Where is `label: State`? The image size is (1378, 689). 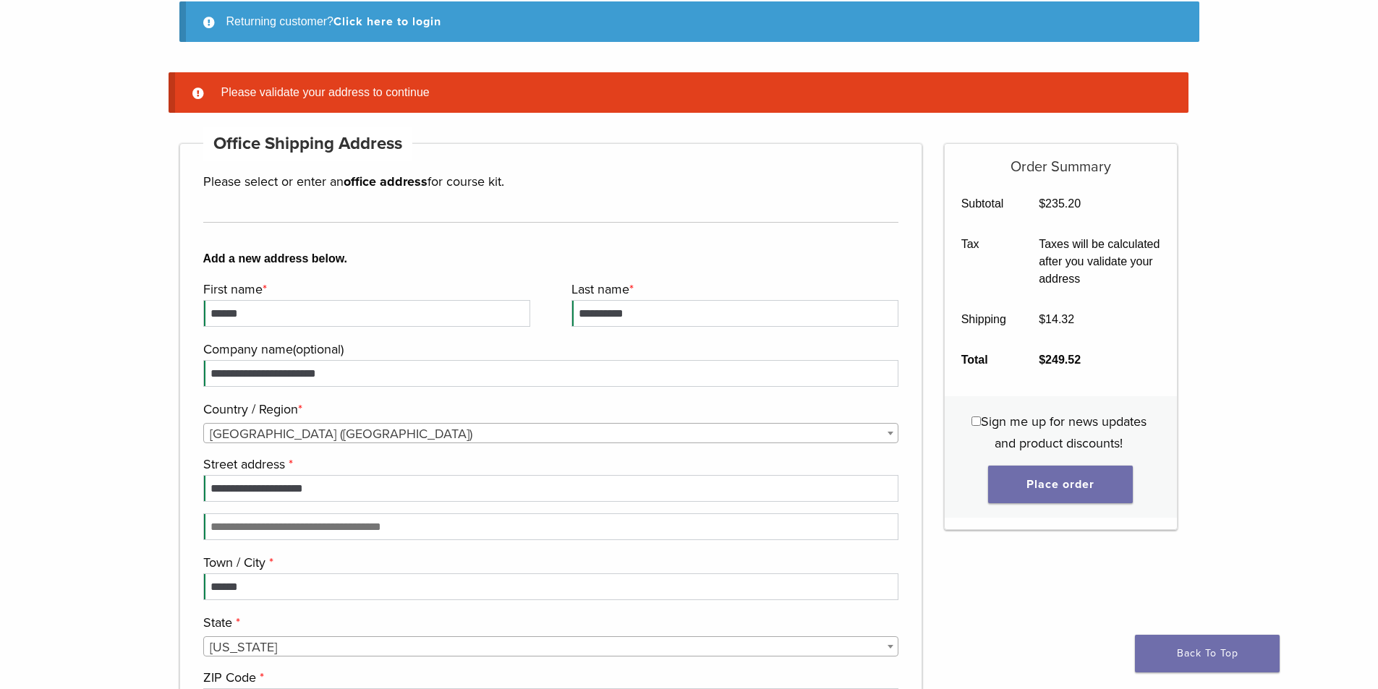 label: State is located at coordinates (549, 623).